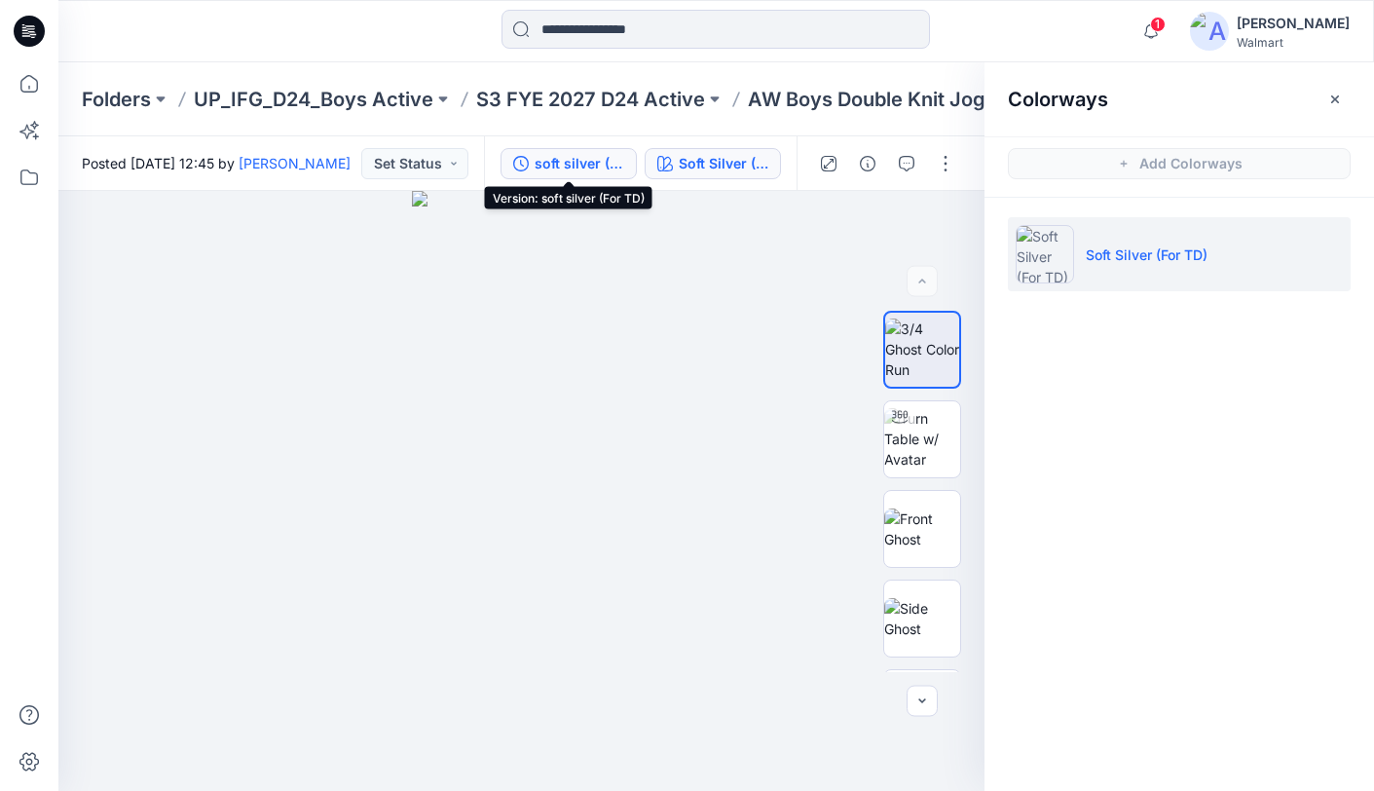 This screenshot has height=791, width=1374. What do you see at coordinates (1057, 99) in the screenshot?
I see `h2: Colorways` at bounding box center [1057, 99].